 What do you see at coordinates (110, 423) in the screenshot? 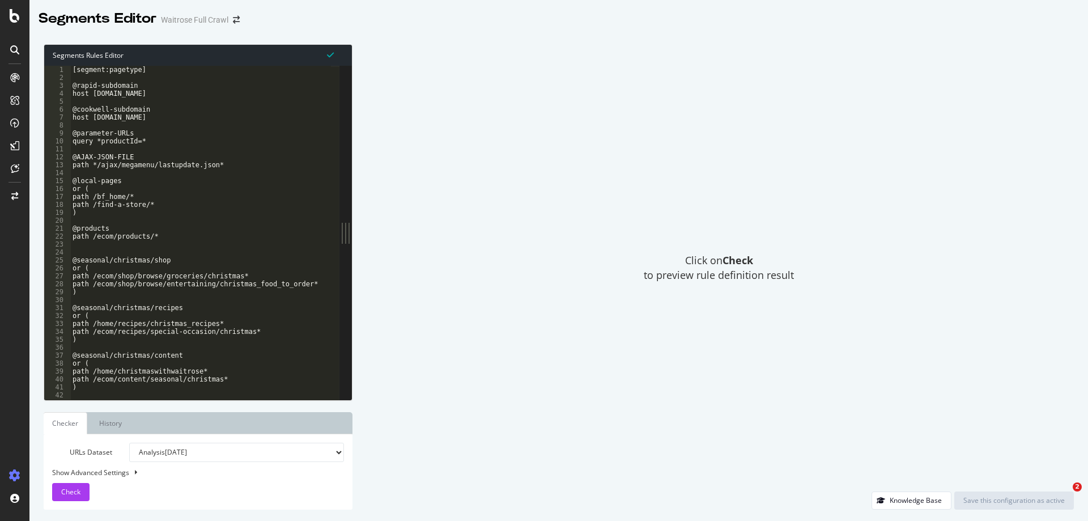
I see `a: History` at bounding box center [110, 423].